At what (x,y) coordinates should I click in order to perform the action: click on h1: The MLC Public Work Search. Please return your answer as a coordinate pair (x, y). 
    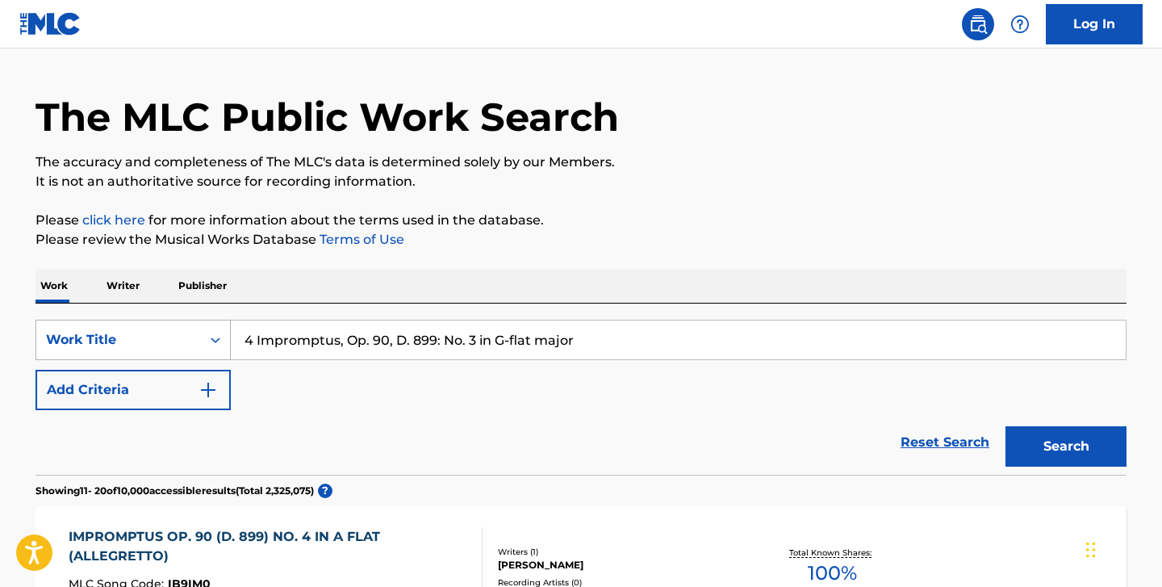
    Looking at the image, I should click on (327, 117).